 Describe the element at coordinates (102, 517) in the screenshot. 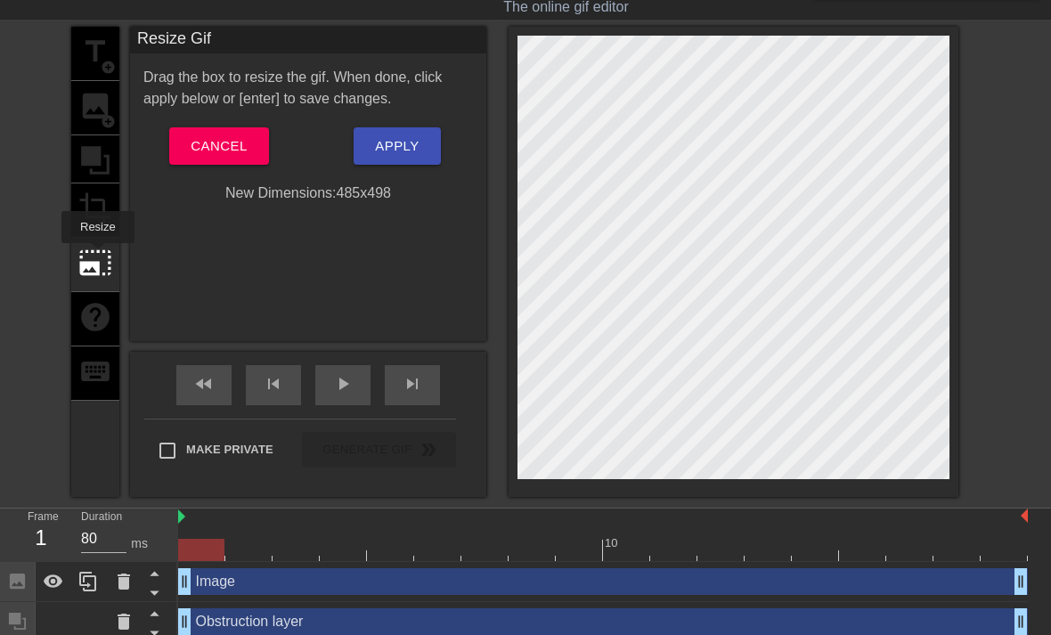

I see `label: Duration` at that location.